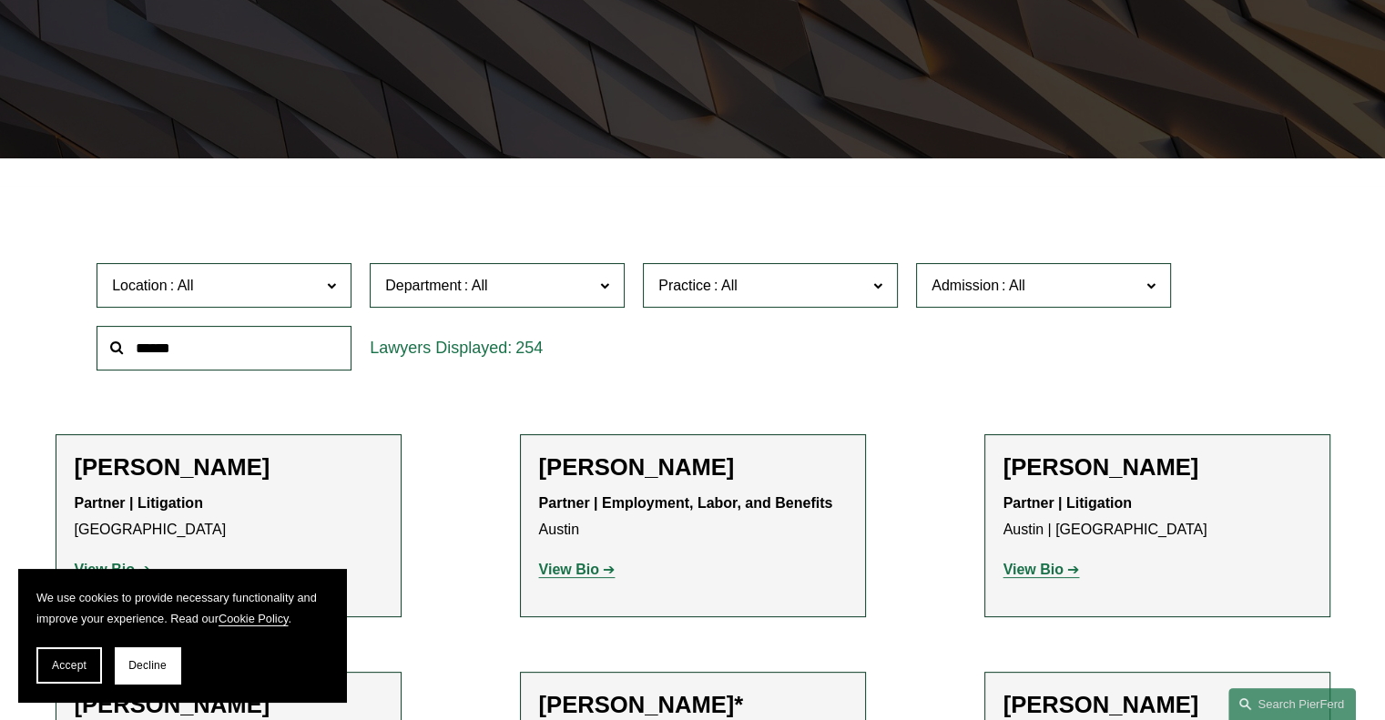 The width and height of the screenshot is (1385, 720). I want to click on strong: Partner | Employment, Labor, and Benefits, so click(686, 503).